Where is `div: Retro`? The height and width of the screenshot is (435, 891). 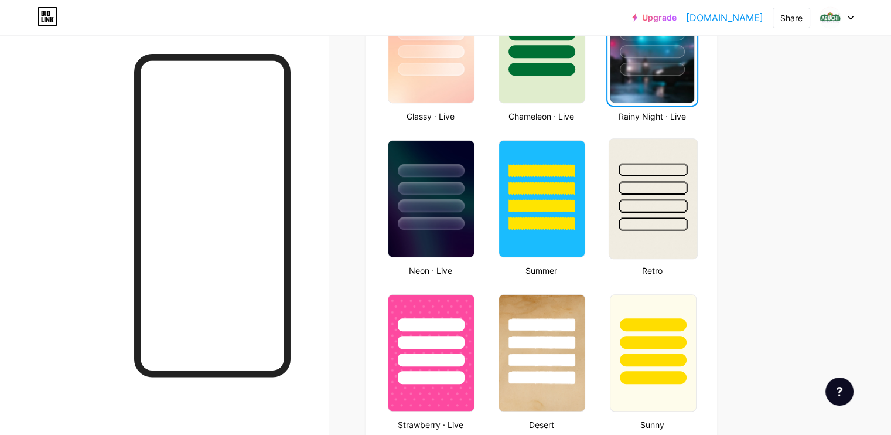
div: Retro is located at coordinates (652, 270).